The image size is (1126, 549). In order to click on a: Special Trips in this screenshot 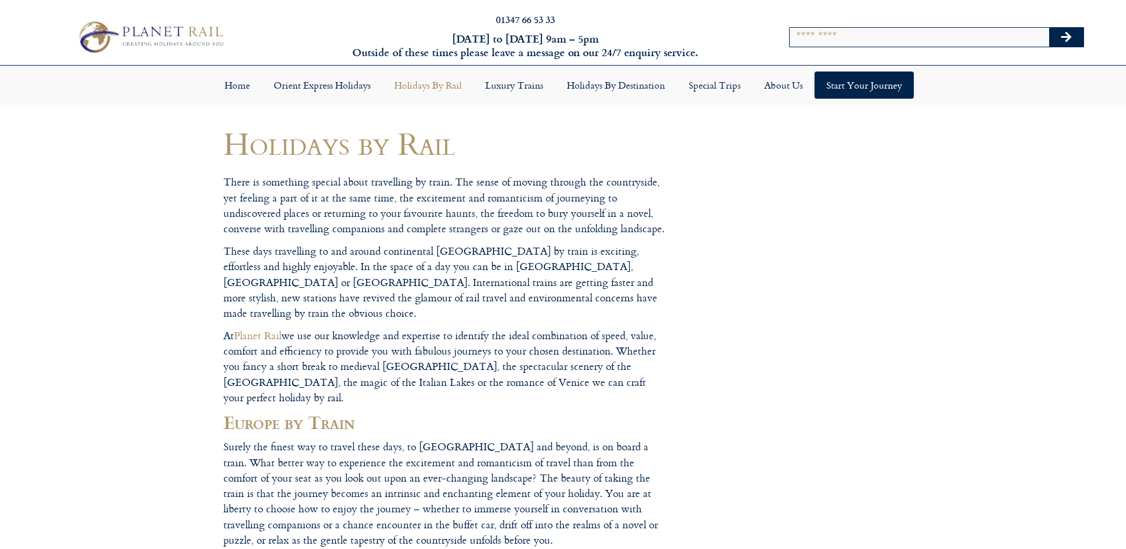, I will do `click(715, 85)`.